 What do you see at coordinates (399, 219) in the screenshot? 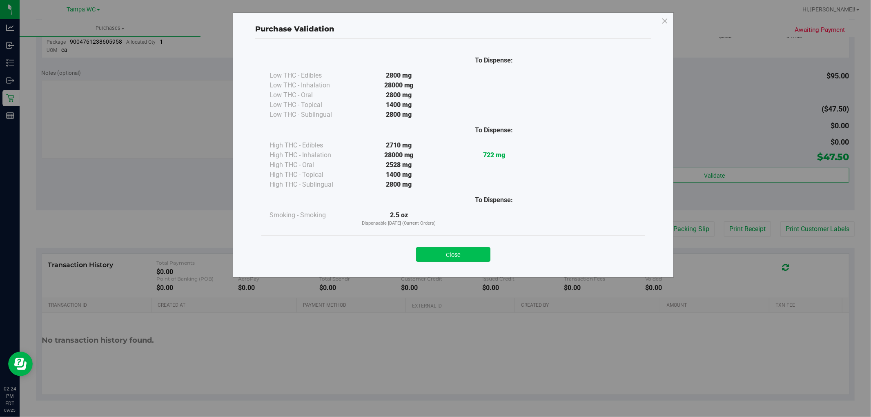
I see `div: 2.5 oz` at bounding box center [399, 219].